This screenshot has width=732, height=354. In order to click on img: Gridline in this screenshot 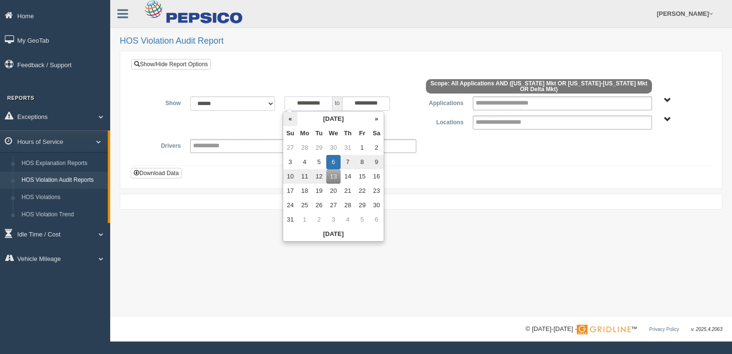, I will do `click(604, 329)`.